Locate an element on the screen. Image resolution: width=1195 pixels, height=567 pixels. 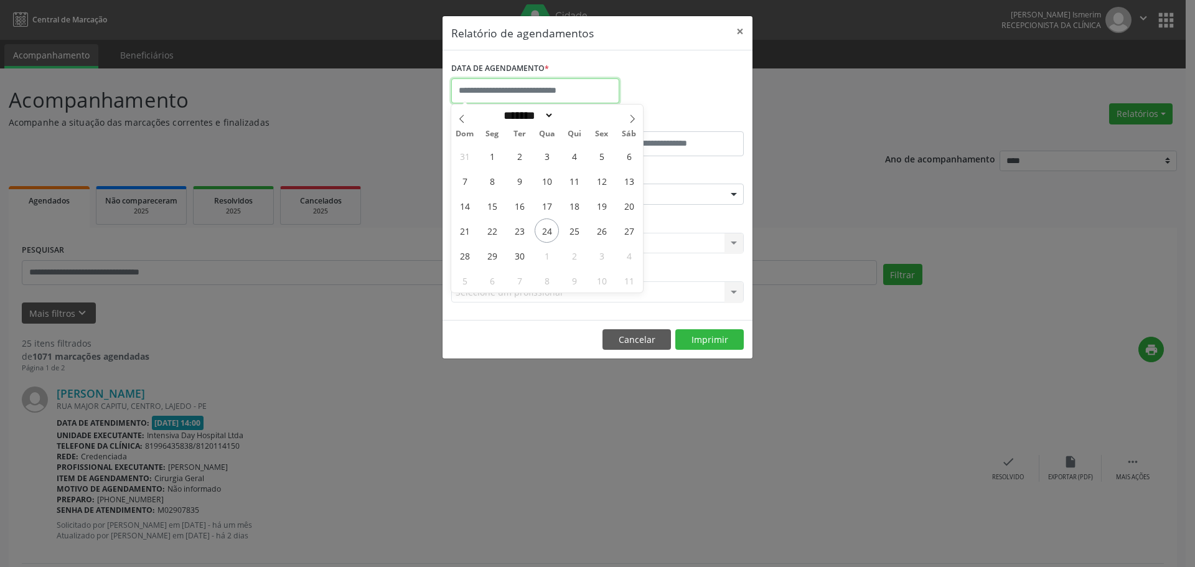
span: Setembro 26, 2025 is located at coordinates (601, 230).